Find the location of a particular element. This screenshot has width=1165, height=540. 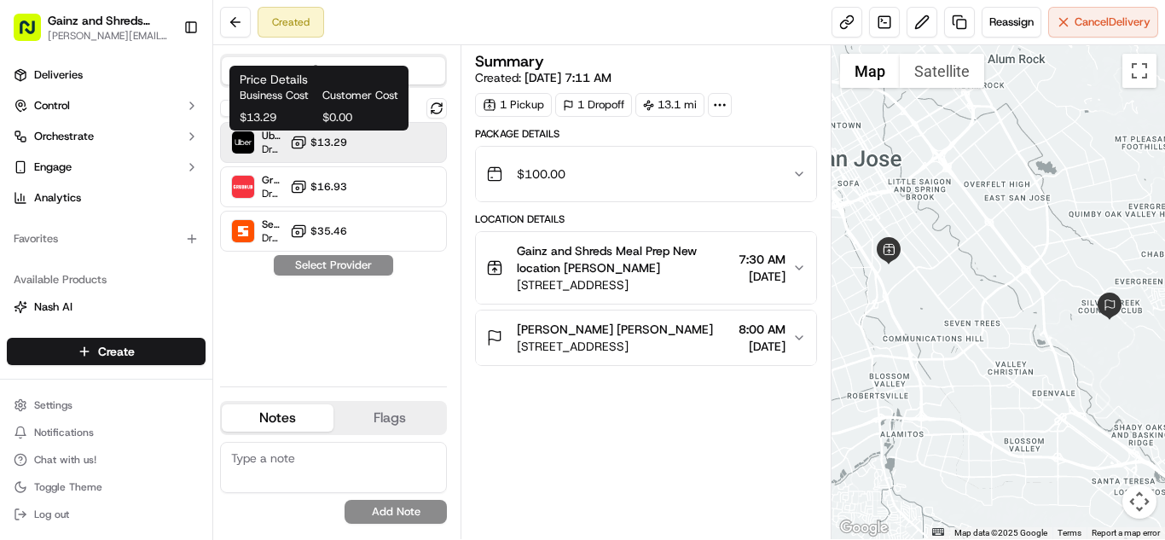

button: Show satellite imagery is located at coordinates (941, 71).